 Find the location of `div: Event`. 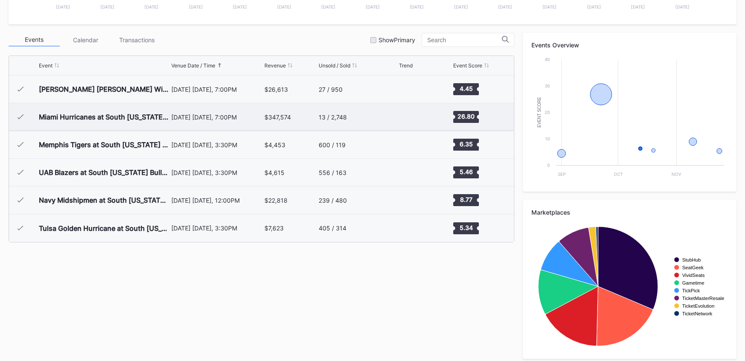

div: Event is located at coordinates (46, 65).